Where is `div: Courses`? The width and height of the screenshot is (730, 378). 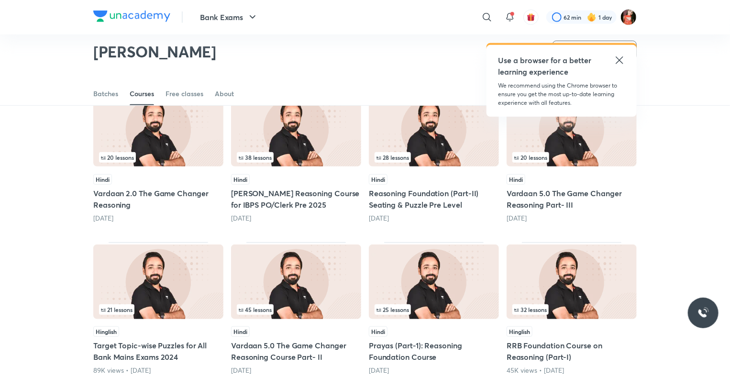 div: Courses is located at coordinates (142, 94).